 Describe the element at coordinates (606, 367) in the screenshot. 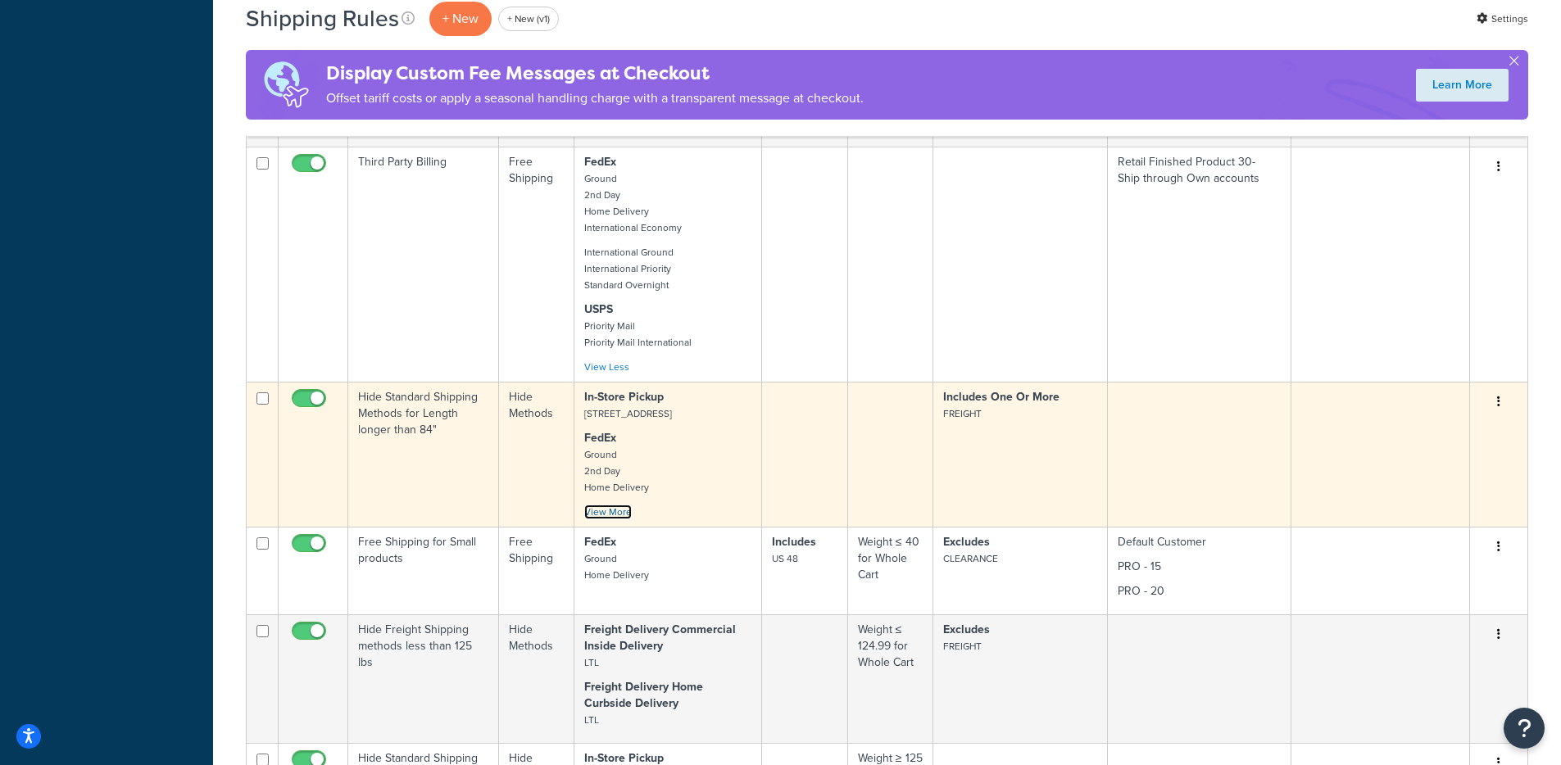

I see `a: View Less` at that location.